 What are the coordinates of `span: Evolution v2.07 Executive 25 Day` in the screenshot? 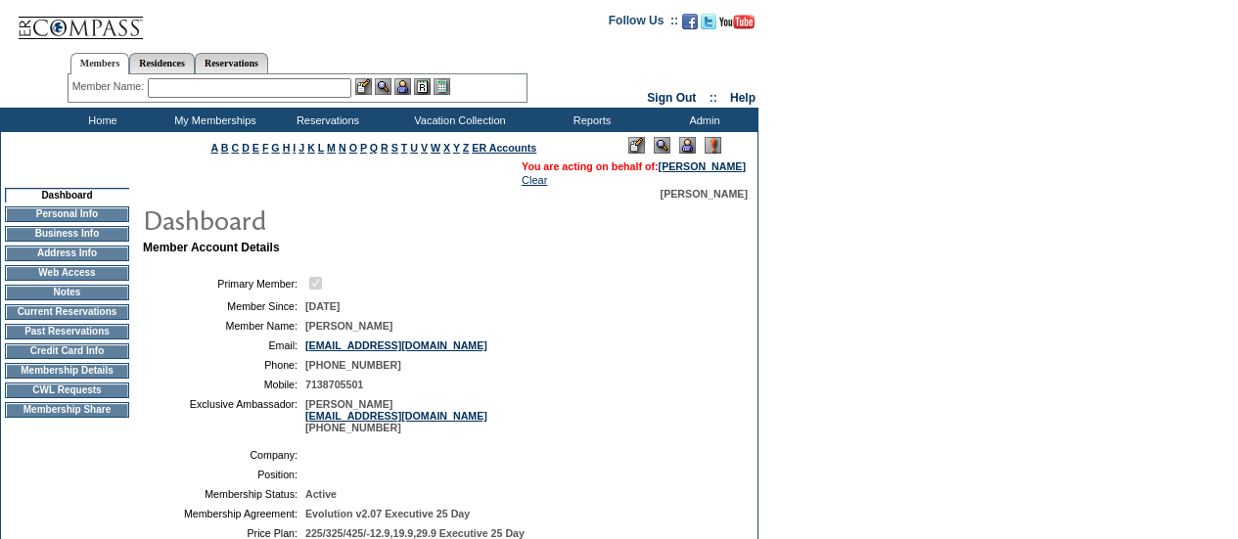 It's located at (387, 514).